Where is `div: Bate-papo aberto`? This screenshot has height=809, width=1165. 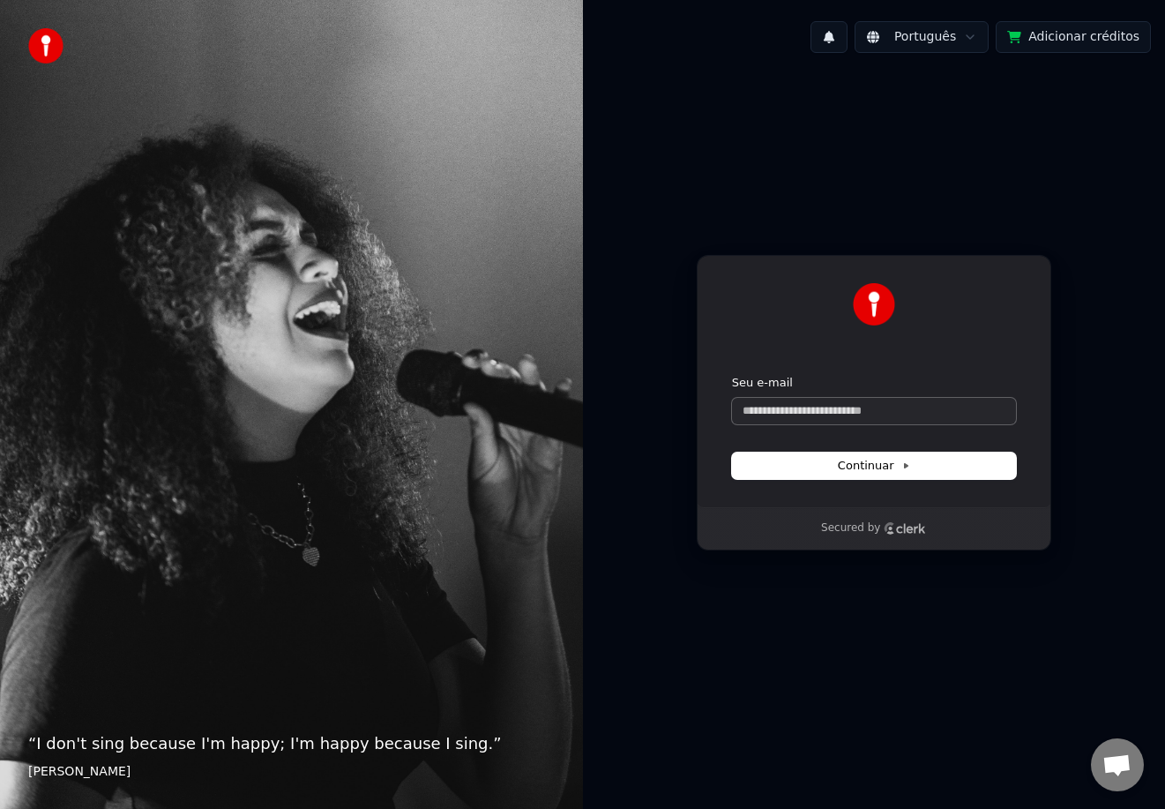 div: Bate-papo aberto is located at coordinates (1118, 765).